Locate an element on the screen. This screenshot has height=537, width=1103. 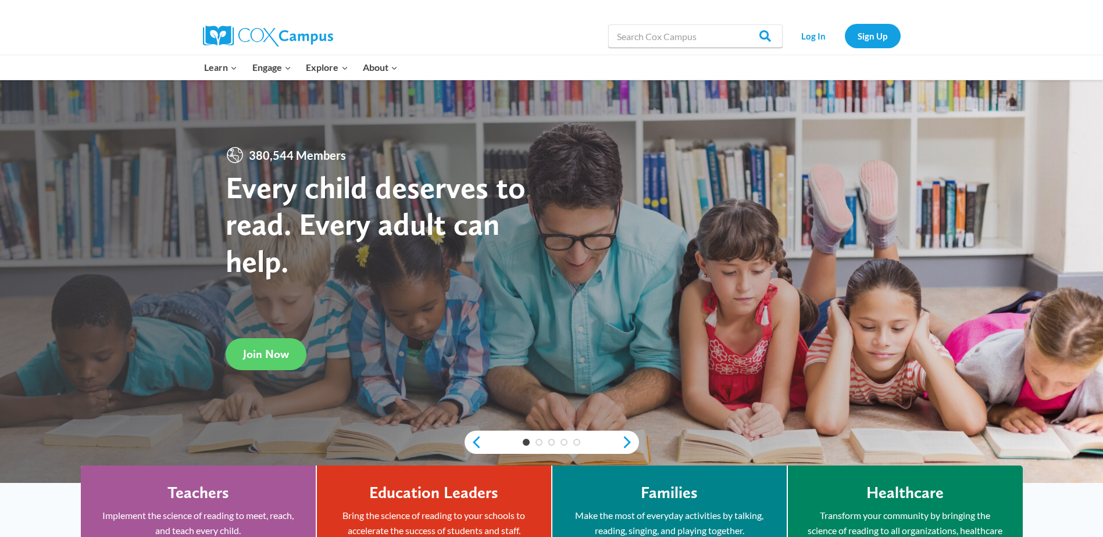
h4: Teachers is located at coordinates (198, 493).